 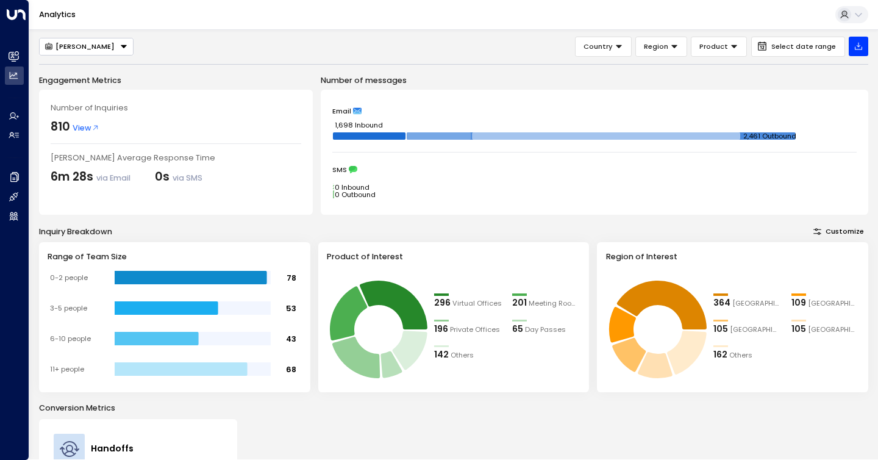 I want to click on div: 6m 28s, so click(x=90, y=177).